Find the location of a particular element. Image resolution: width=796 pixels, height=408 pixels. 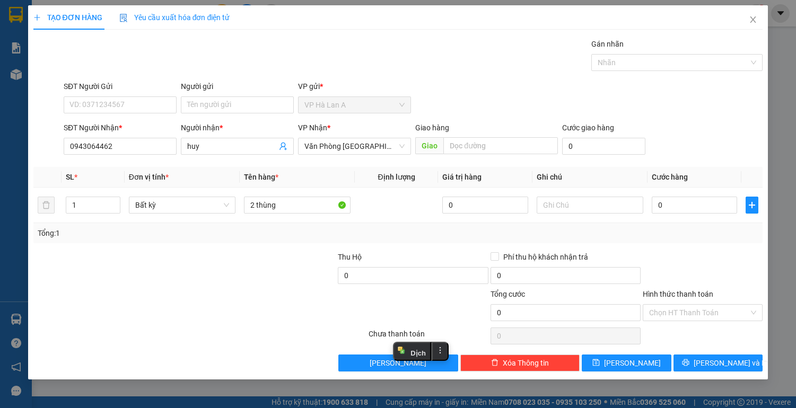

span: TẠO ĐƠN HÀNG is located at coordinates (68, 17).